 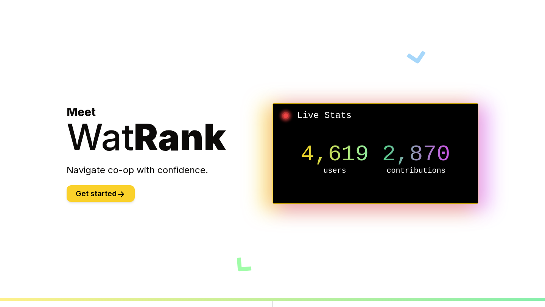 I want to click on p: 4,619, so click(x=335, y=154).